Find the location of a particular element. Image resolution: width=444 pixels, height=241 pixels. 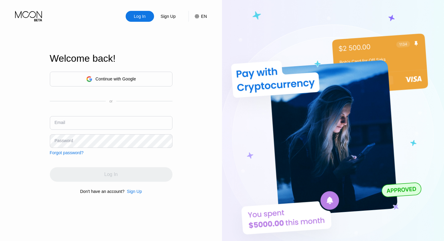

div: Email is located at coordinates (60, 122).